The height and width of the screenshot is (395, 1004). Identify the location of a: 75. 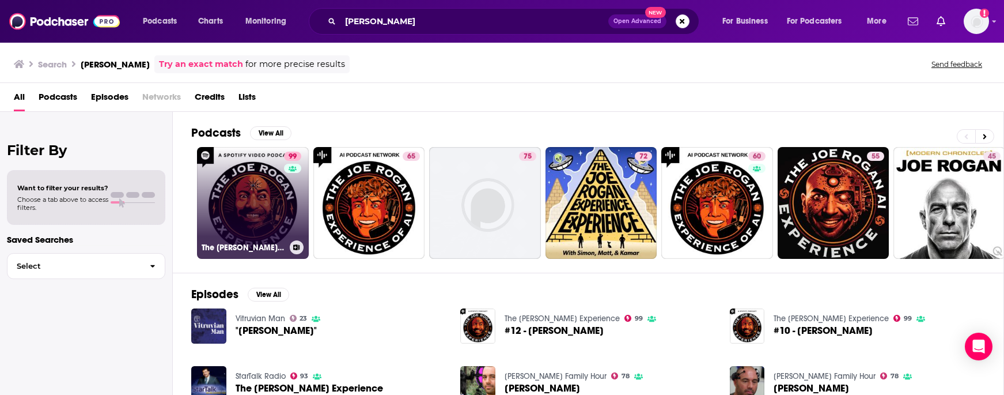
(528, 156).